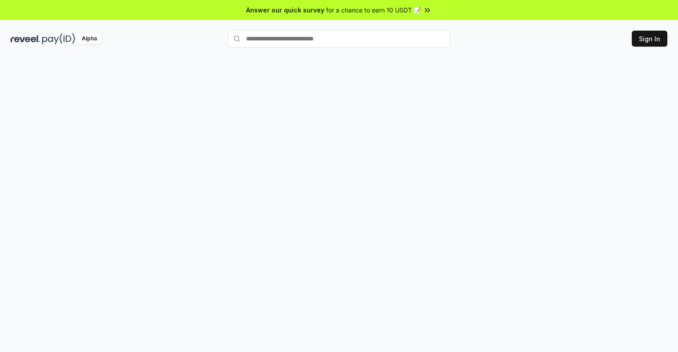 The width and height of the screenshot is (678, 352). I want to click on div: Alpha, so click(89, 39).